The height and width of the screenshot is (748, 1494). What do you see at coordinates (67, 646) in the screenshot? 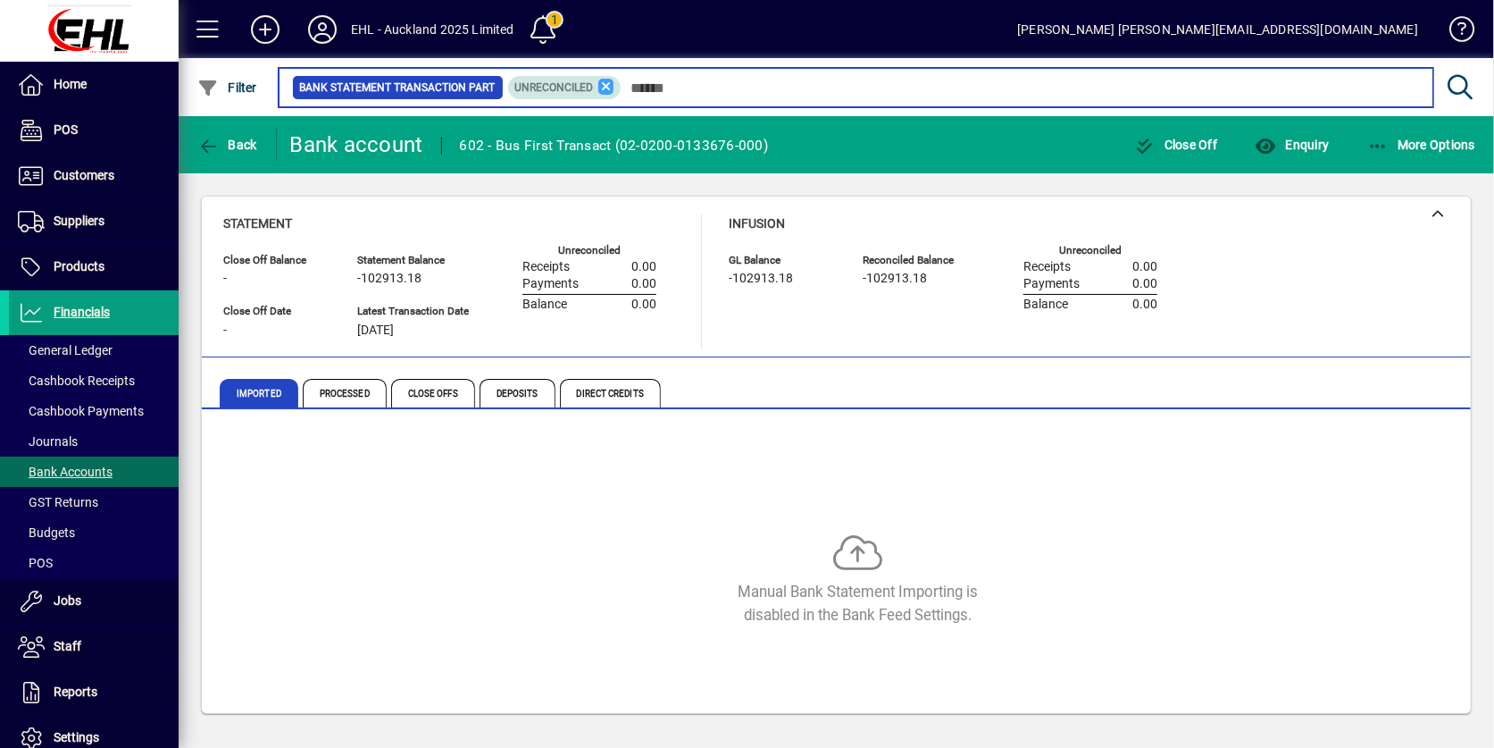
I see `span: Staff` at bounding box center [67, 646].